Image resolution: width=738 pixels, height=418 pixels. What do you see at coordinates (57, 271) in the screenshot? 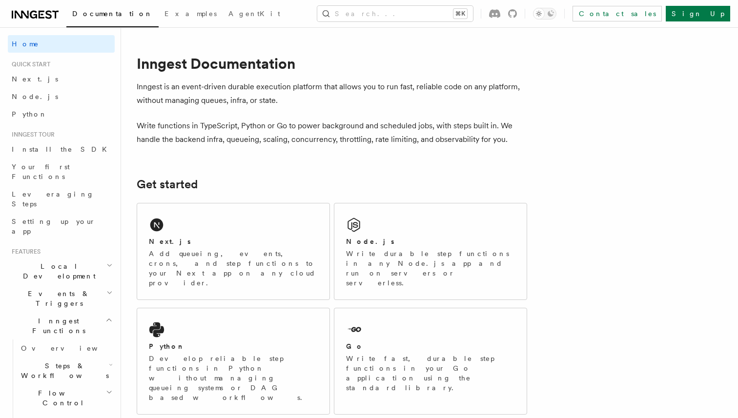
I see `span: Local Development` at bounding box center [57, 271].